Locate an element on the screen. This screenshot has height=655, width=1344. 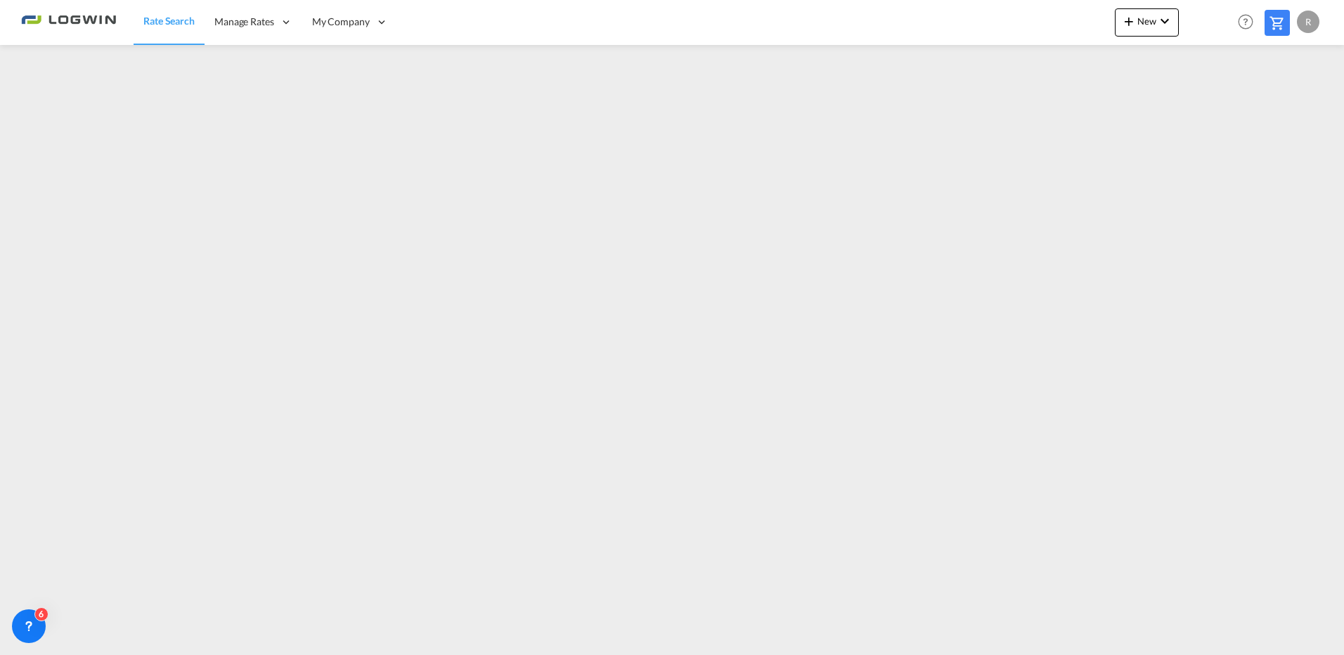
div: Help is located at coordinates (1249, 23).